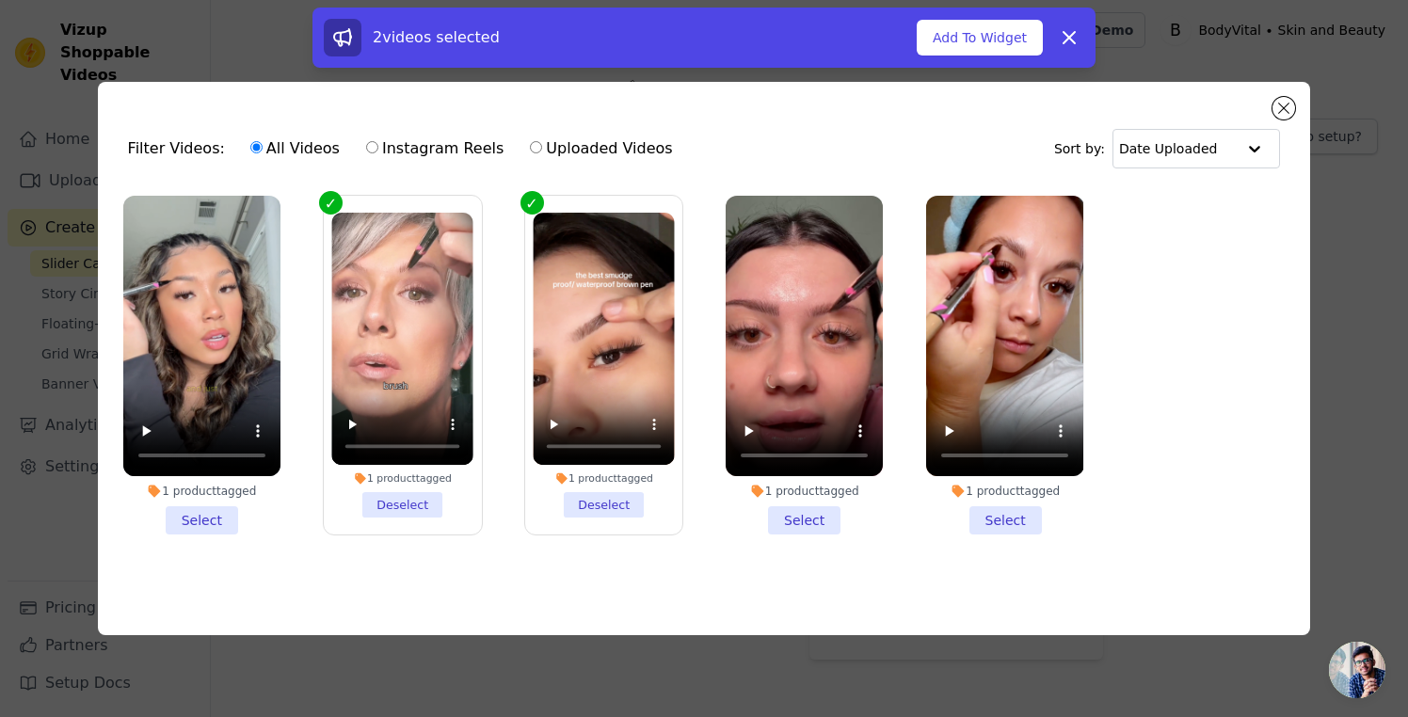 The height and width of the screenshot is (717, 1408). I want to click on label: Uploaded Videos, so click(600, 149).